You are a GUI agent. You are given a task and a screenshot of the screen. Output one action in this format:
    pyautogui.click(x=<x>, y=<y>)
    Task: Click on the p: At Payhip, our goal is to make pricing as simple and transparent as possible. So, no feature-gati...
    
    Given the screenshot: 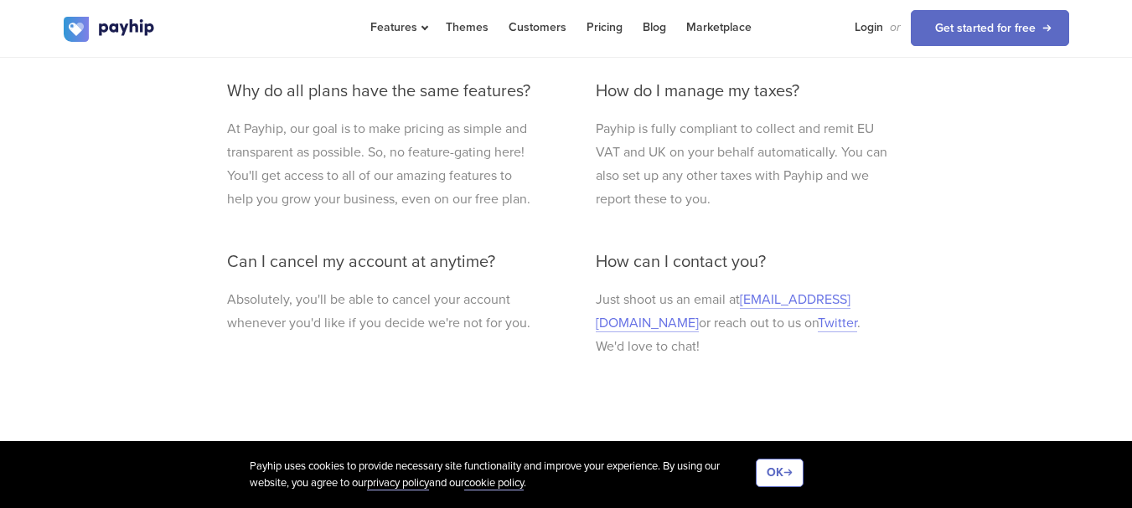 What is the action you would take?
    pyautogui.click(x=382, y=164)
    